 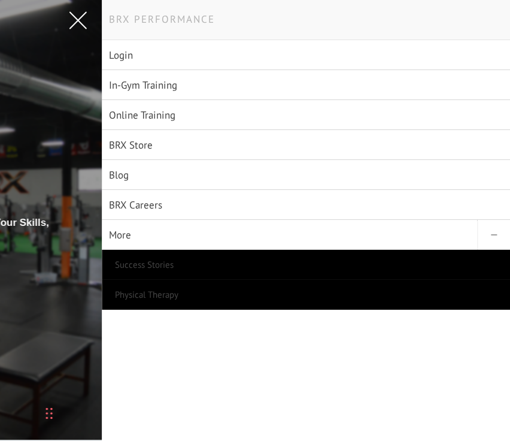 What do you see at coordinates (306, 265) in the screenshot?
I see `a: Success Stories` at bounding box center [306, 265].